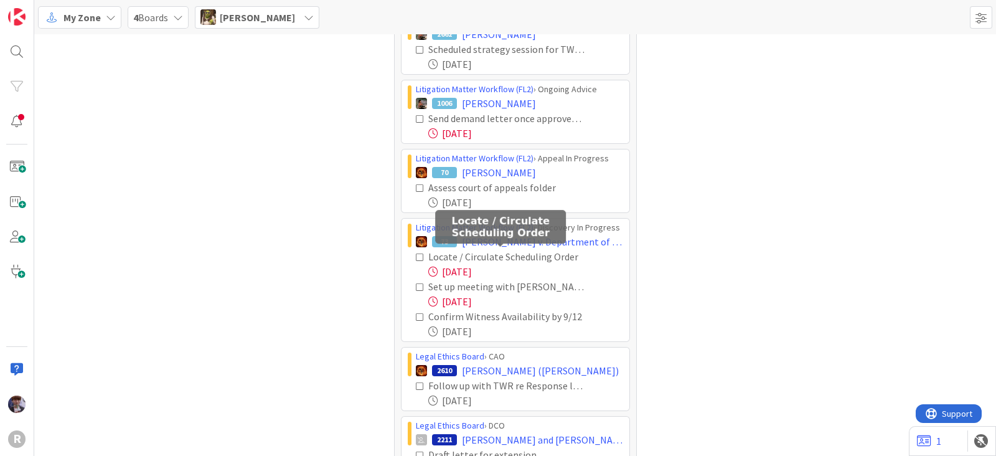 The height and width of the screenshot is (456, 996). I want to click on div: 70, so click(445, 173).